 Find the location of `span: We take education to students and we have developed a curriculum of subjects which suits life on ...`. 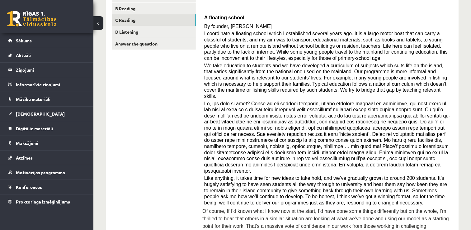

span: We take education to students and we have developed a curriculum of subjects which suits life on ... is located at coordinates (325, 81).